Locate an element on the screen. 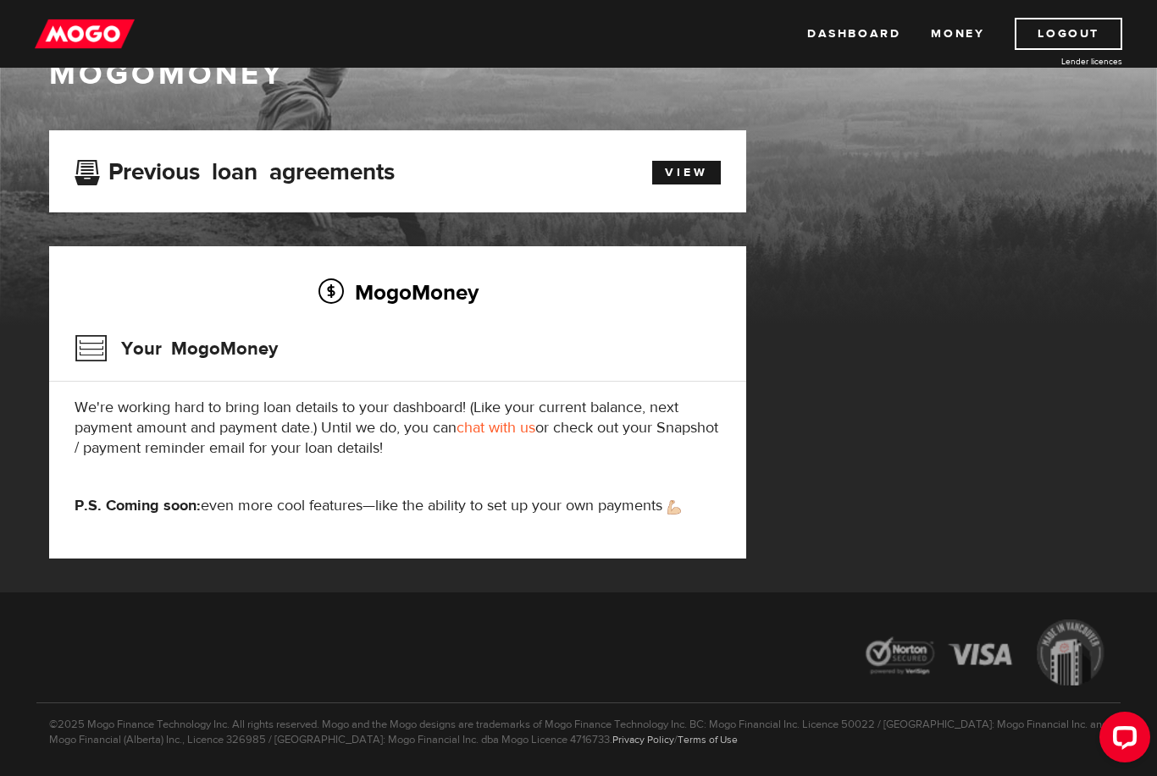 This screenshot has height=776, width=1157. p: ©2025 Mogo Finance Technology Inc. All rights reserved. Mogo and the Mogo designs are trademarks ... is located at coordinates (578, 725).